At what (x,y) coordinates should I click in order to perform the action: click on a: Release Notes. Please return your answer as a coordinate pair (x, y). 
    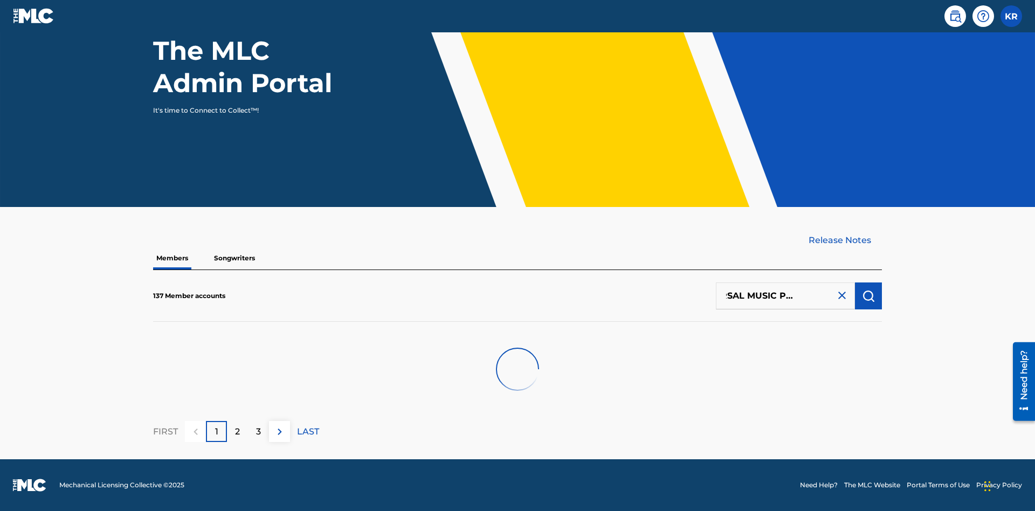
    Looking at the image, I should click on (845, 240).